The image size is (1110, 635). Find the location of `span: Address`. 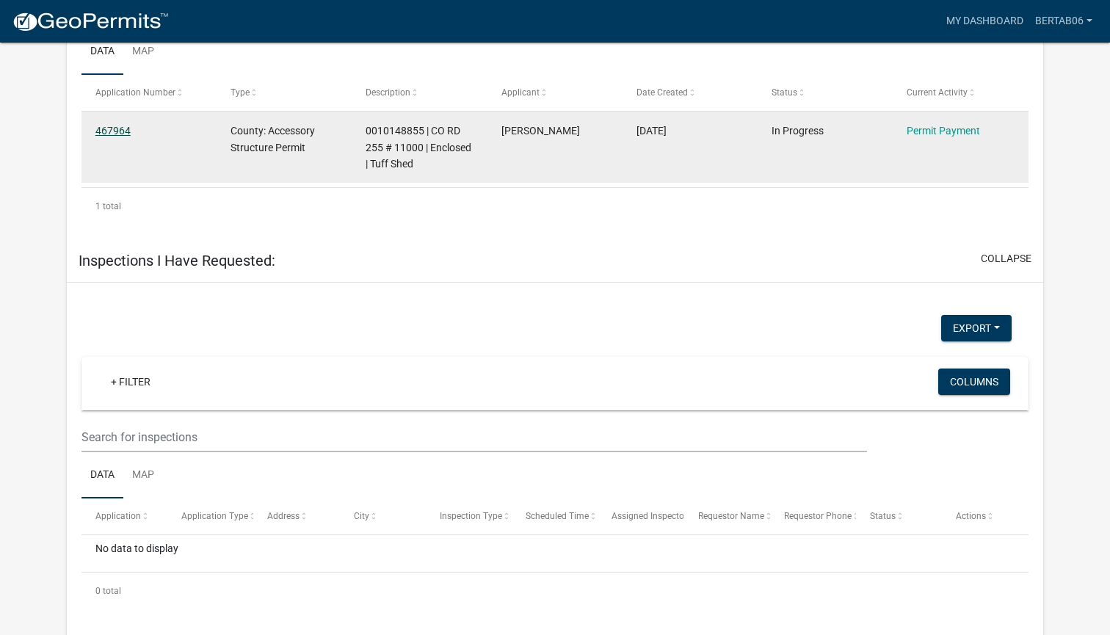

span: Address is located at coordinates (283, 516).